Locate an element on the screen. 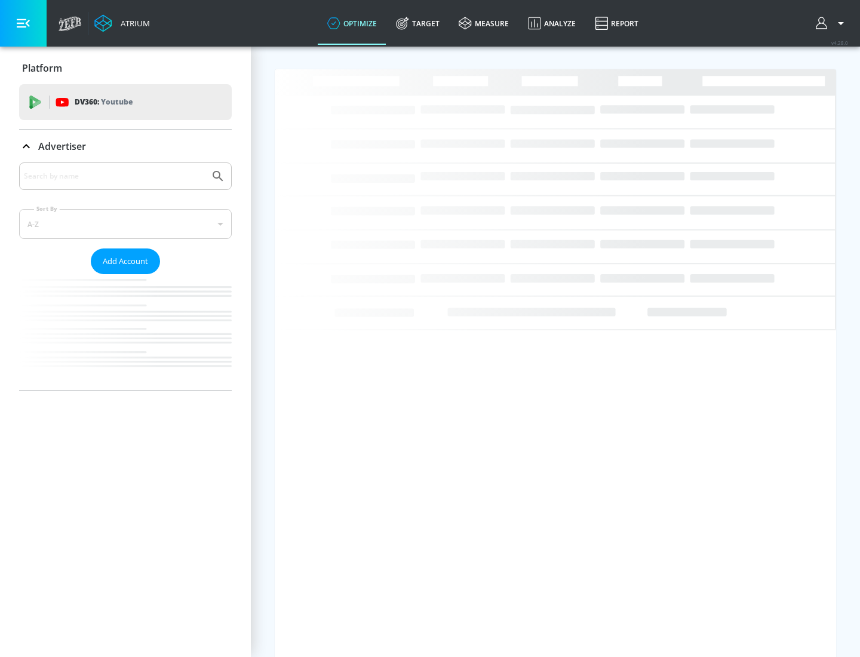  div: Platform is located at coordinates (125, 68).